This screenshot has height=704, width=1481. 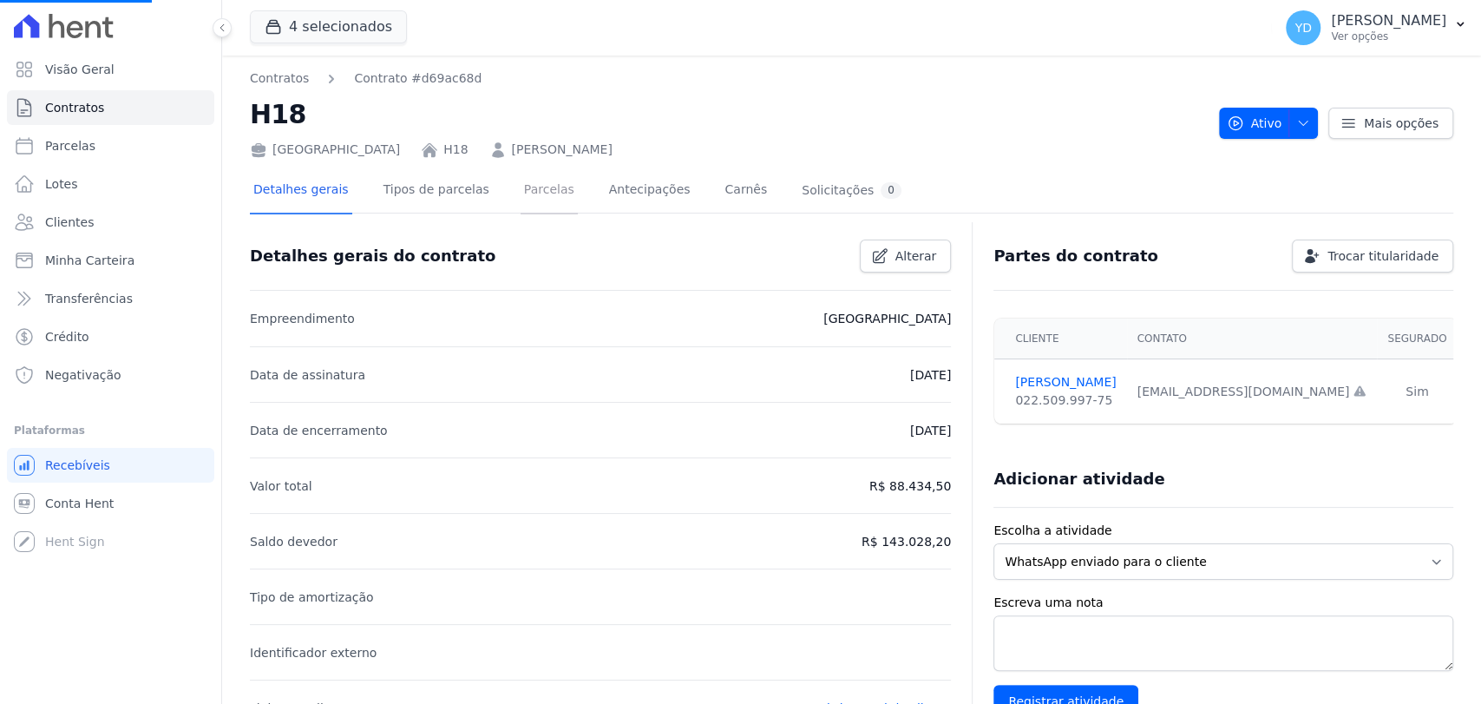 I want to click on p: Ver opções, so click(x=1388, y=36).